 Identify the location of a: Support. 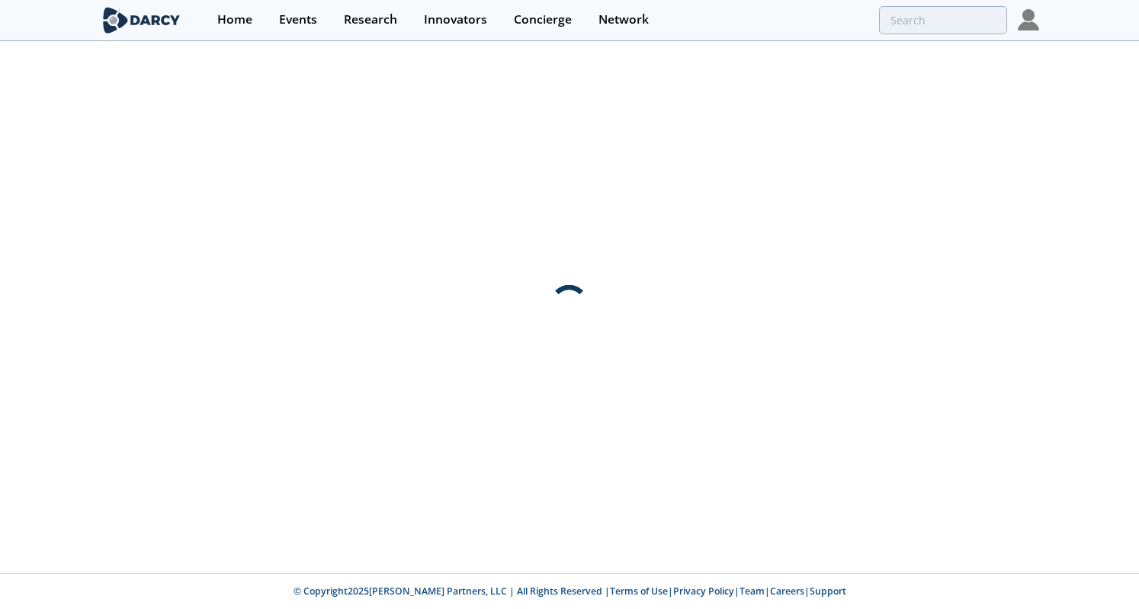
(828, 591).